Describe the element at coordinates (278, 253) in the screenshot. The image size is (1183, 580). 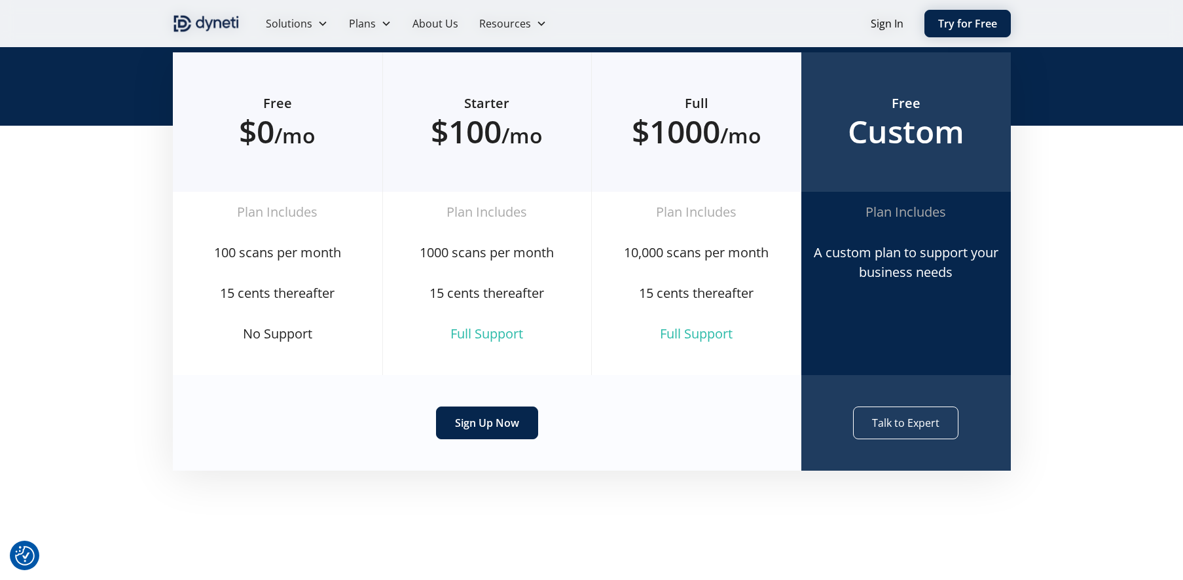
I see `div: 100 scans per month` at that location.